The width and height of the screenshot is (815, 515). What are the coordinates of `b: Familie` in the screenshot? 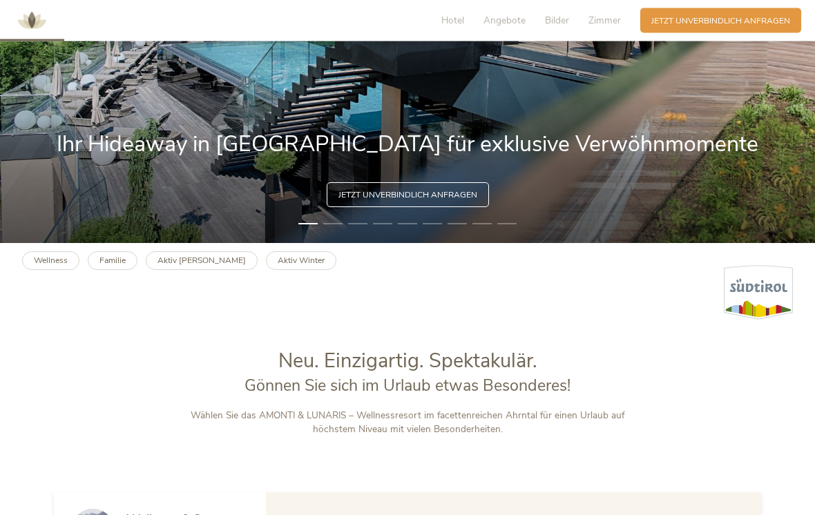 It's located at (113, 261).